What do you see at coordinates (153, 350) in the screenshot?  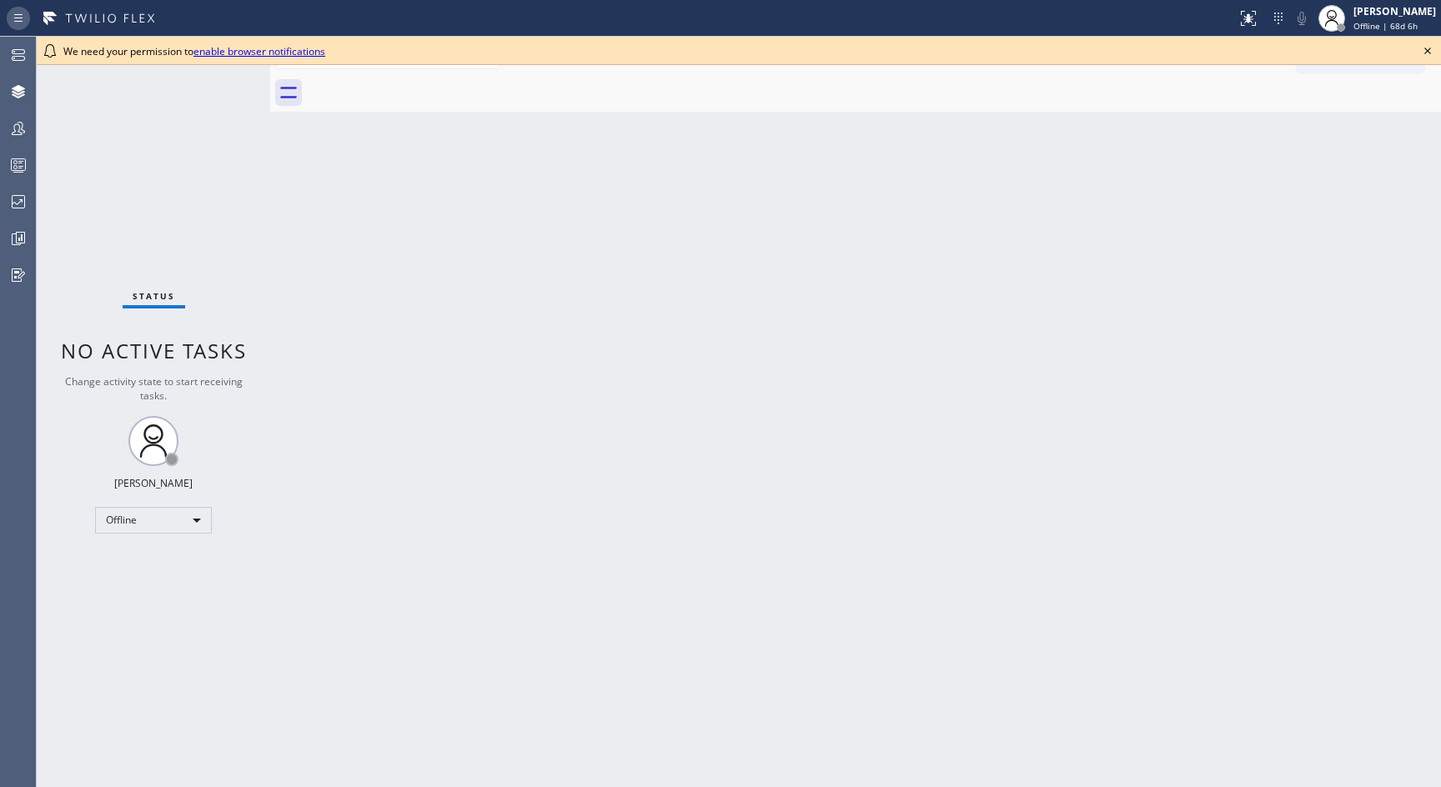 I see `span: No active tasks` at bounding box center [153, 350].